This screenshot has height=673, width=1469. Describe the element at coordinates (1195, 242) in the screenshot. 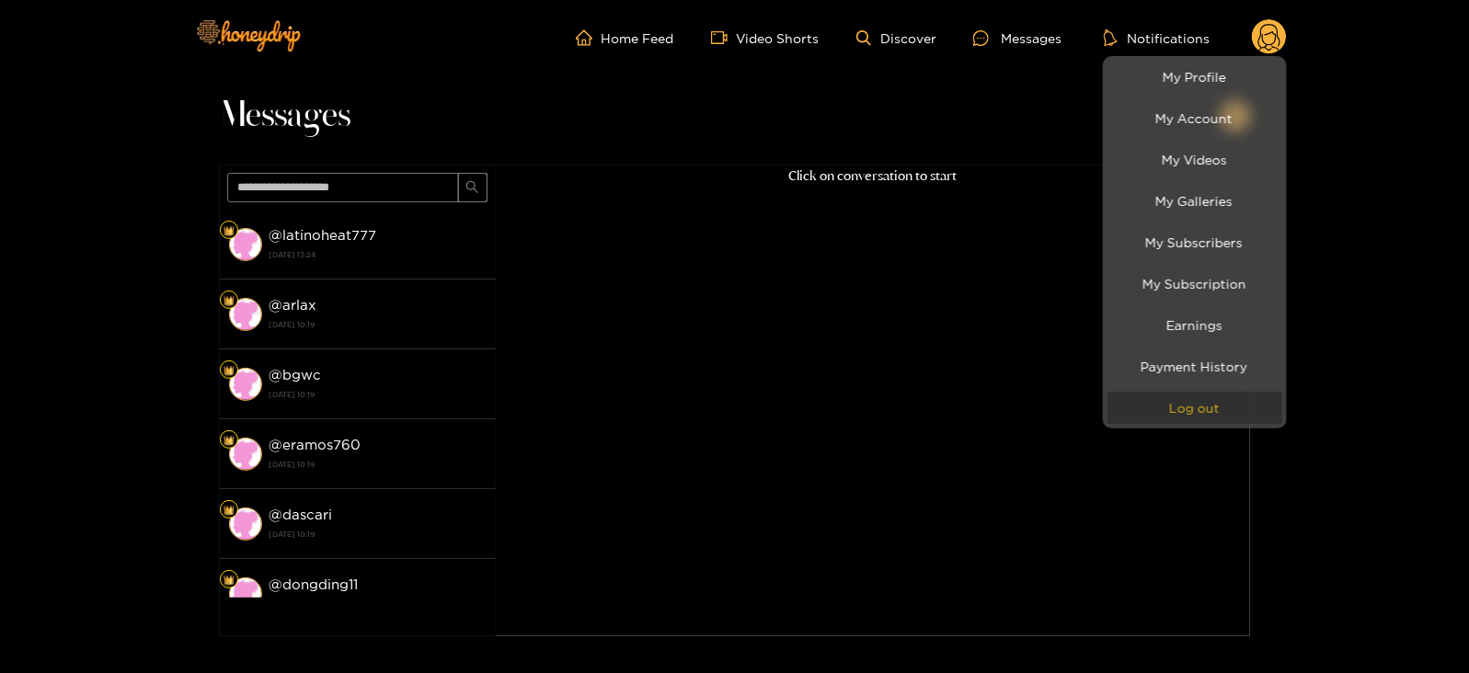

I see `a: My Subscribers` at that location.